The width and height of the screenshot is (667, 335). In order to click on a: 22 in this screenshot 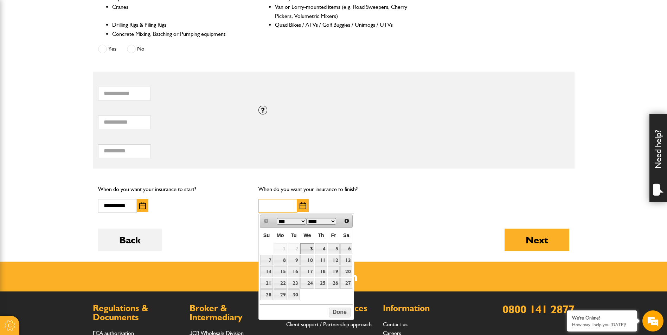, I will do `click(280, 283)`.